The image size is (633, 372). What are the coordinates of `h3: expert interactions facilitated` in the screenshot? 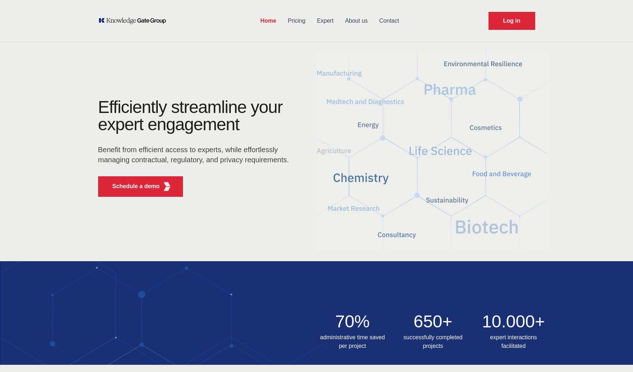 It's located at (514, 342).